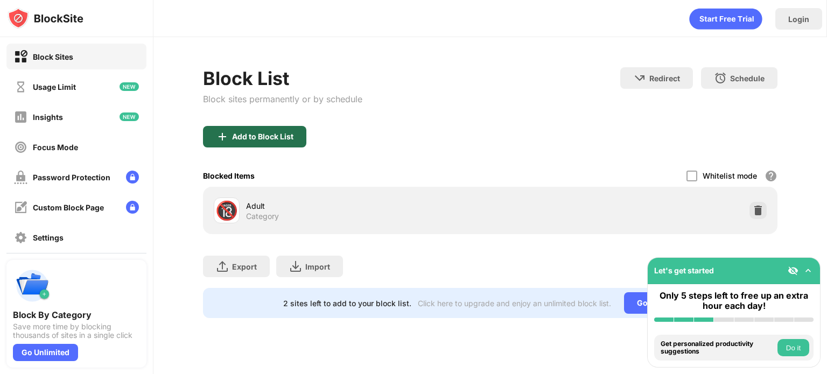 This screenshot has width=827, height=374. Describe the element at coordinates (368, 206) in the screenshot. I see `div: Adult` at that location.